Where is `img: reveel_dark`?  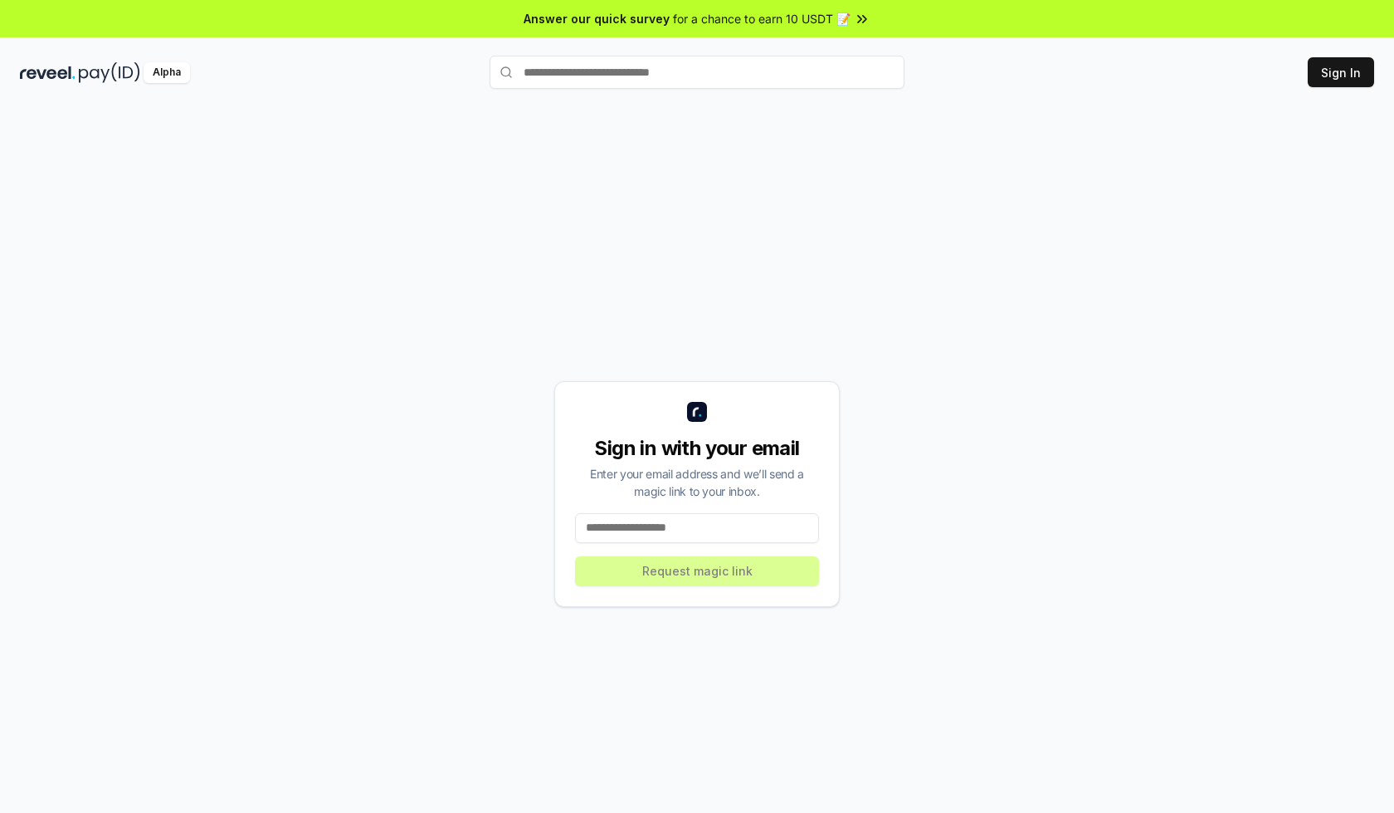
img: reveel_dark is located at coordinates (47, 72).